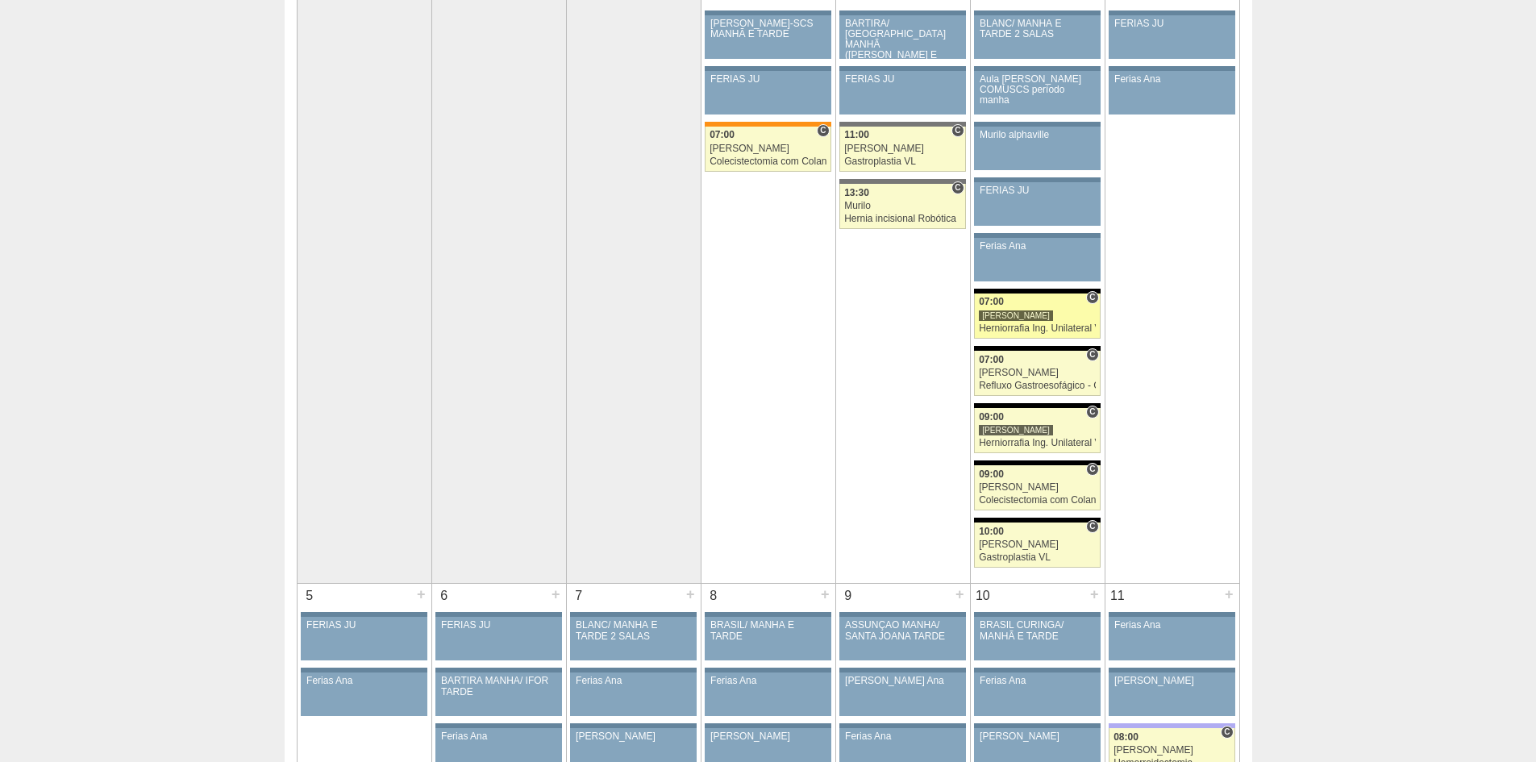 Image resolution: width=1536 pixels, height=762 pixels. I want to click on div: Herniorrafia Ing. Unilateral VL, so click(1037, 443).